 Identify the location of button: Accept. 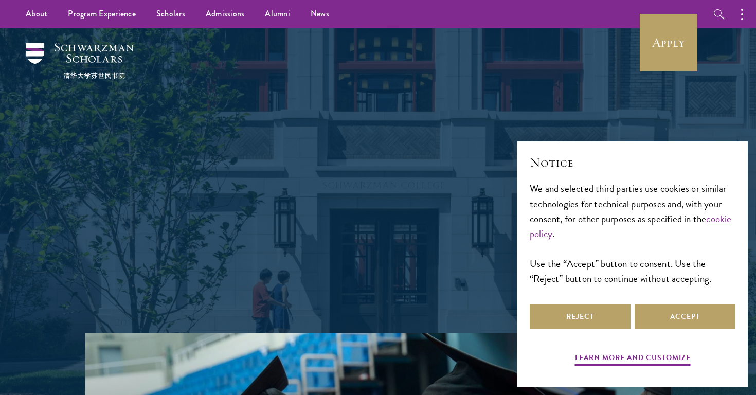
(685, 317).